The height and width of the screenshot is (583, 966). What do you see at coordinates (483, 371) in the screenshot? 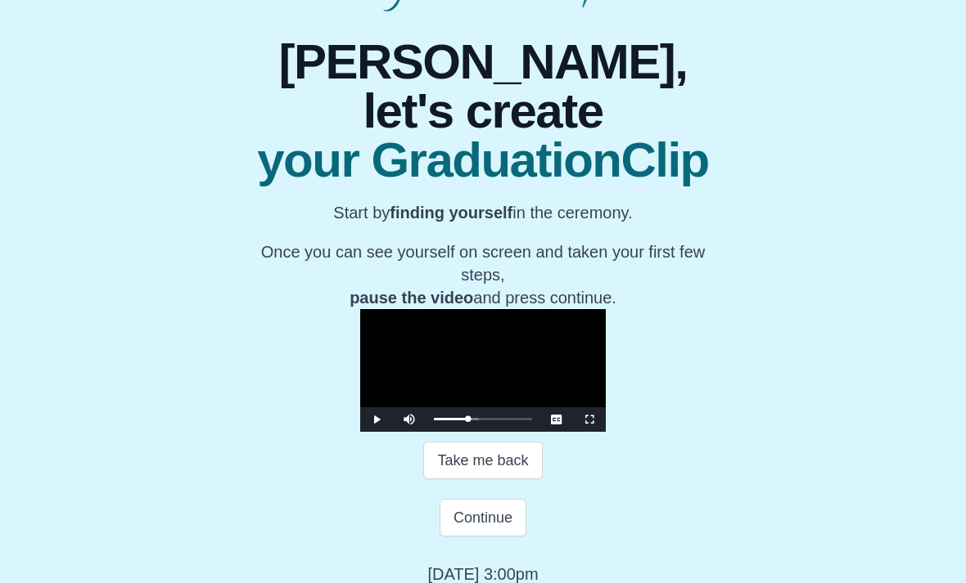
I see `div: Video Player` at bounding box center [483, 371].